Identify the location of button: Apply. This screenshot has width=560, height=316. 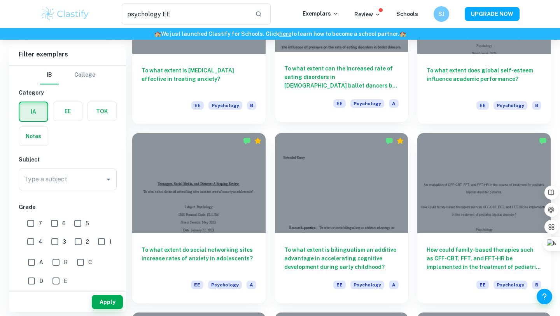
(107, 302).